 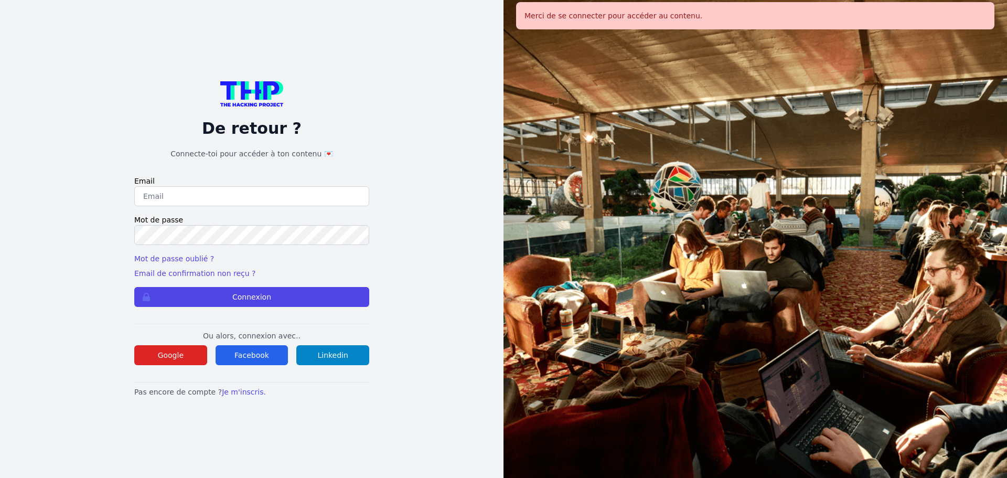 What do you see at coordinates (252, 220) in the screenshot?
I see `label: Mot de passe` at bounding box center [252, 220].